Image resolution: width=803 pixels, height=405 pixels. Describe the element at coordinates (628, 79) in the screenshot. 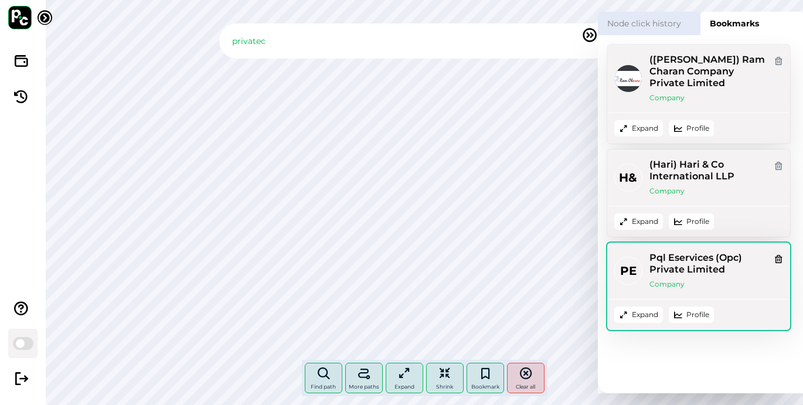

I see `img: node-logo` at that location.